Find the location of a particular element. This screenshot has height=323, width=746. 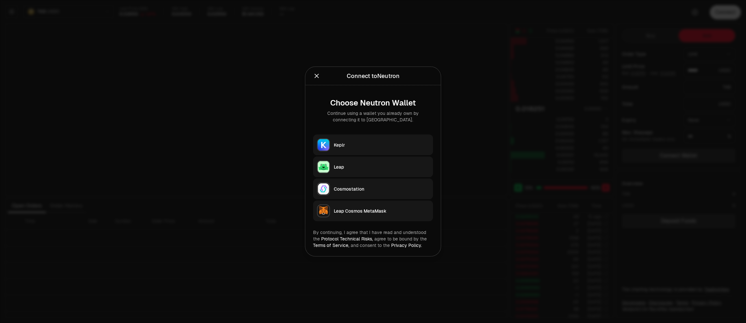

button: Leap Cosmos MetaMaskLeap Cosmos MetaMask is located at coordinates (373, 211).